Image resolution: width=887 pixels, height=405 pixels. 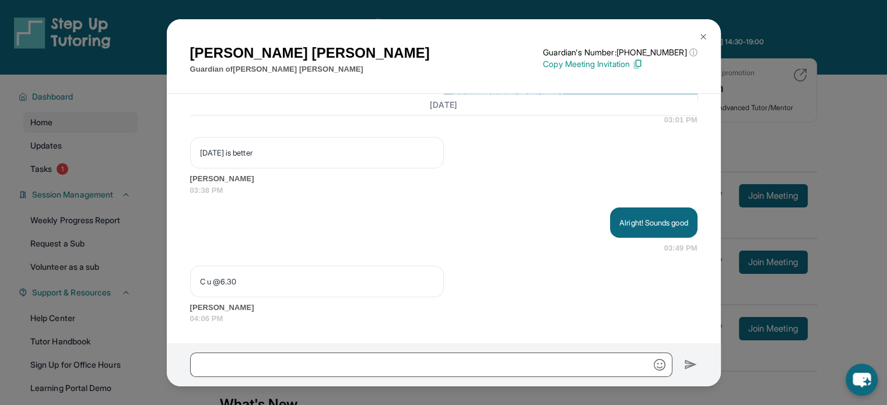 I want to click on span: ⓘ, so click(x=693, y=52).